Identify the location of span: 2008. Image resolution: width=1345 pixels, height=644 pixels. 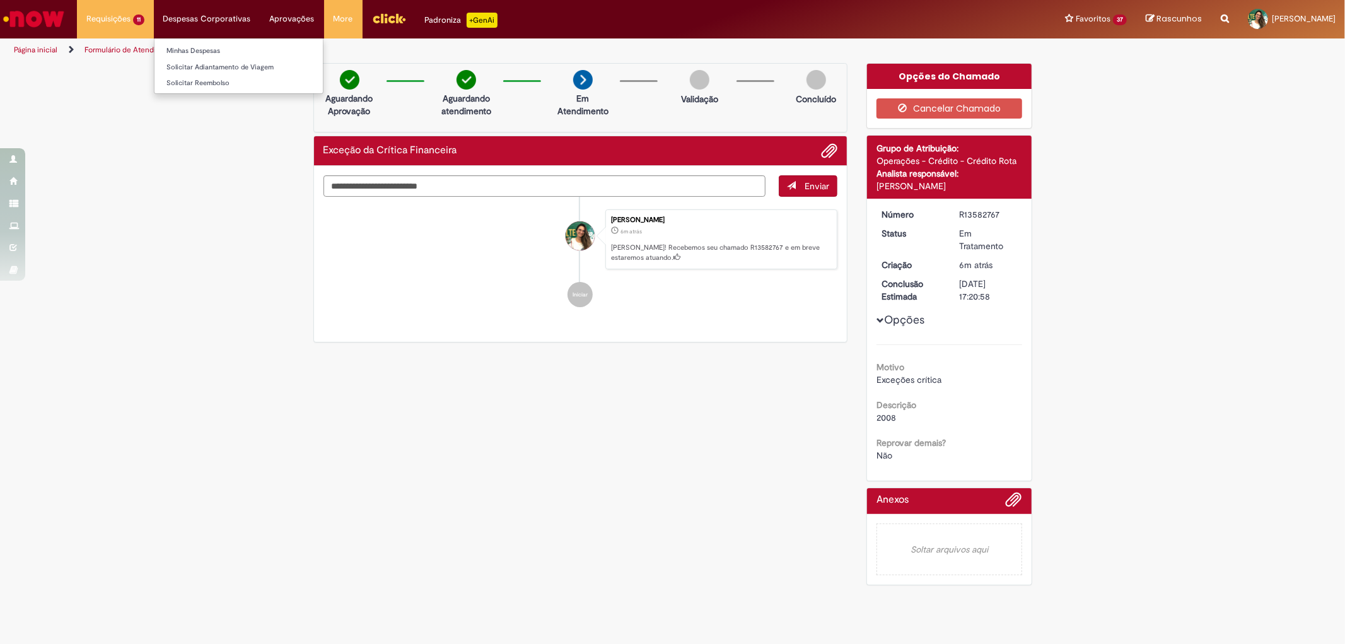
(886, 417).